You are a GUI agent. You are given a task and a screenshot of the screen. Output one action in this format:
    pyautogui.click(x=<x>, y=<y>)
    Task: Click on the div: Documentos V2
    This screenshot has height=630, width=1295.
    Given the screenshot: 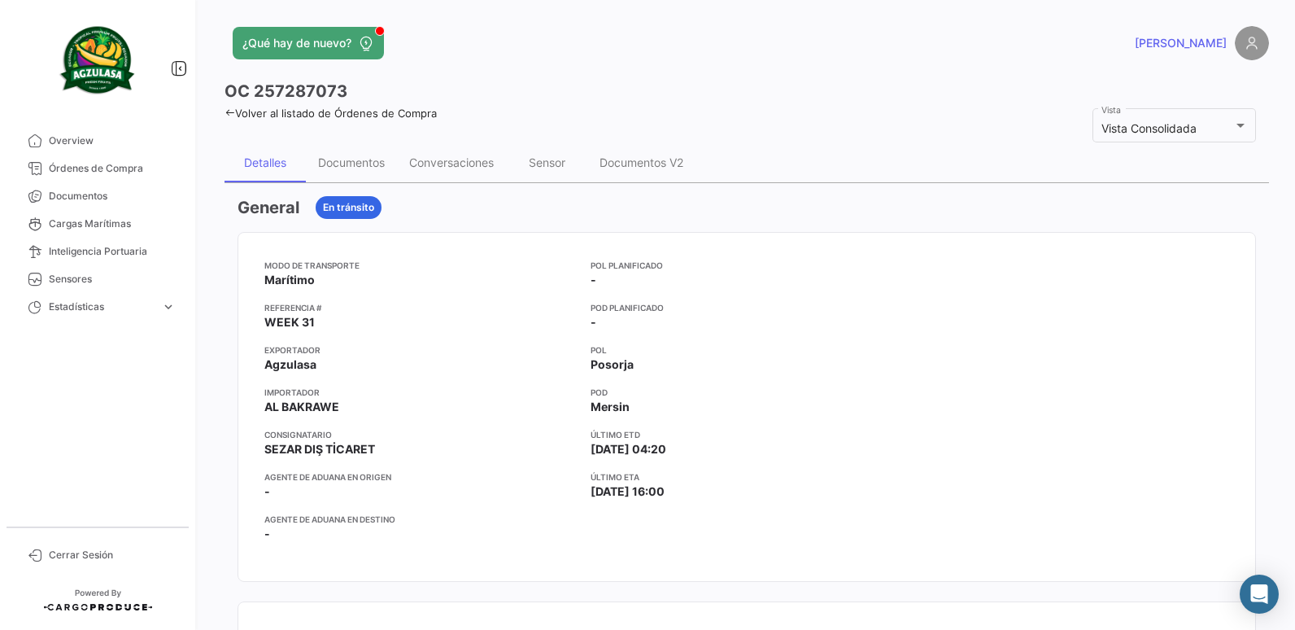 What is the action you would take?
    pyautogui.click(x=641, y=162)
    